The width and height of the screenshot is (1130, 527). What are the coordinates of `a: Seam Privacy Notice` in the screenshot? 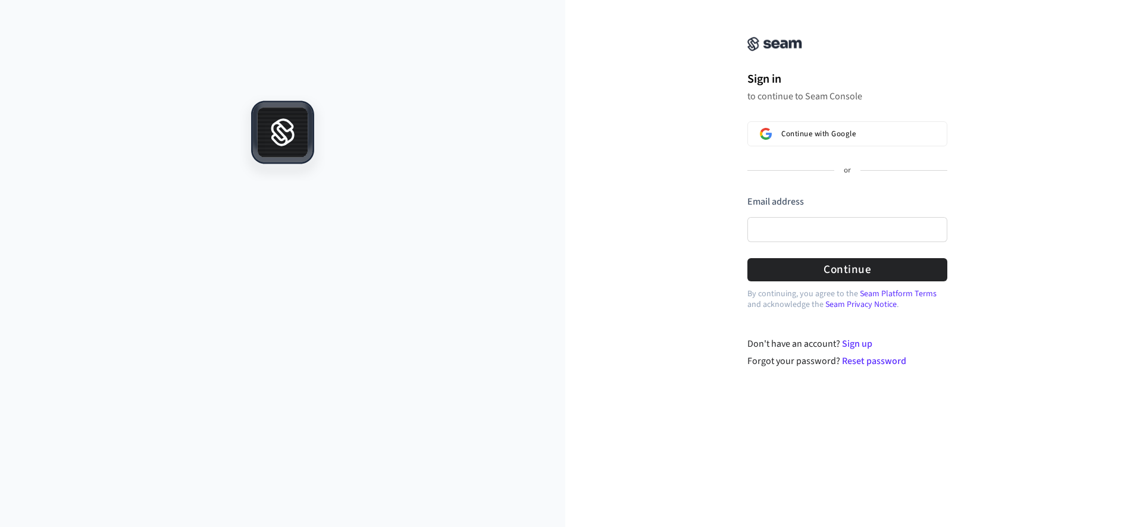 It's located at (861, 305).